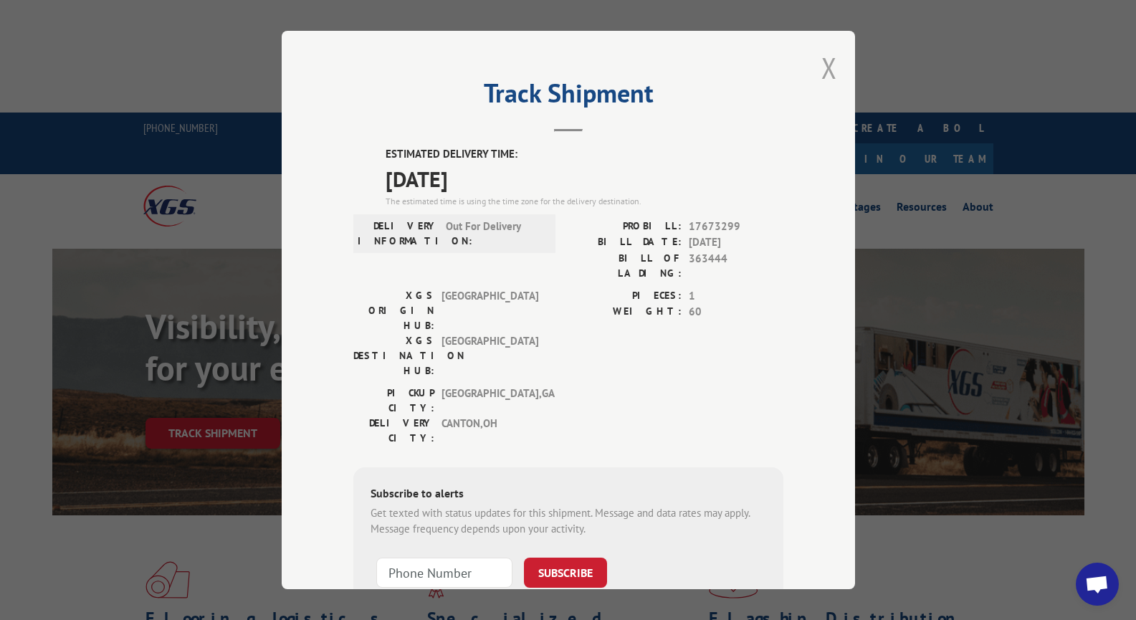 The height and width of the screenshot is (620, 1136). I want to click on span: Out For Delivery, so click(494, 234).